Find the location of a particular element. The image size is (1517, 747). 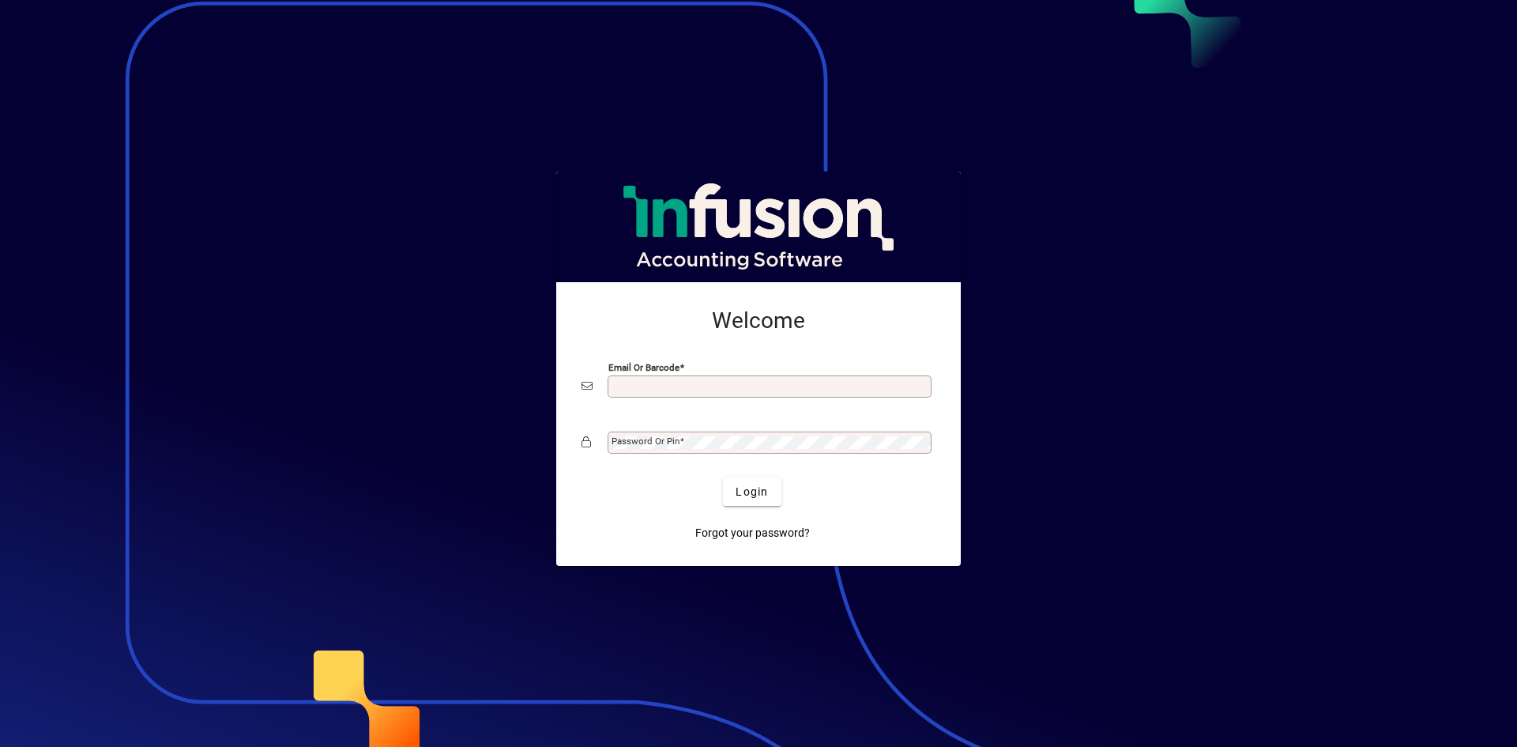

mat-label: Email or Barcode is located at coordinates (644, 367).